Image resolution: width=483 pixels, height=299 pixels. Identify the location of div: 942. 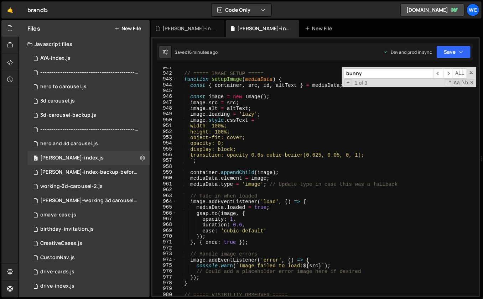
(164, 73).